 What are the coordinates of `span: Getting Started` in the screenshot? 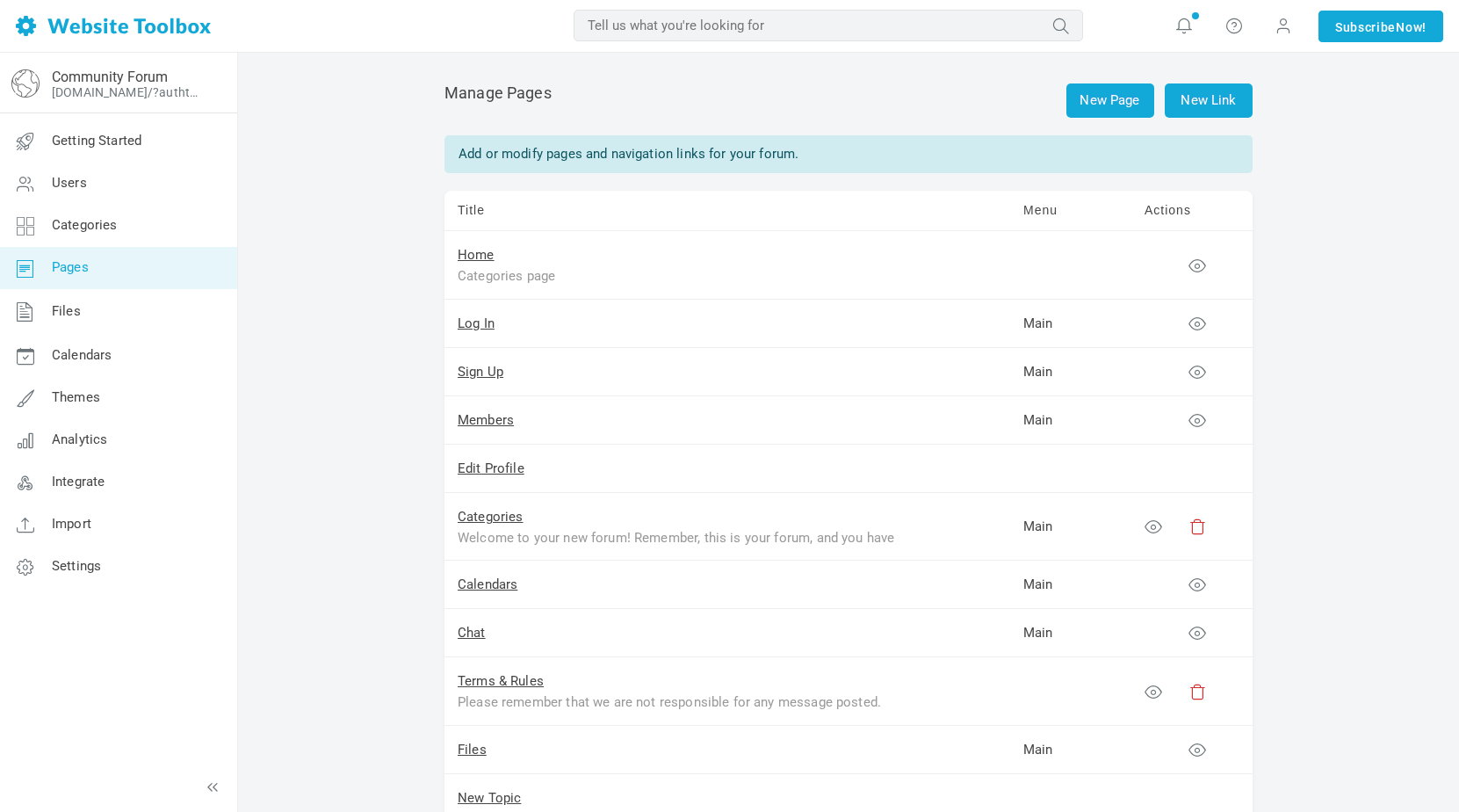 It's located at (96, 140).